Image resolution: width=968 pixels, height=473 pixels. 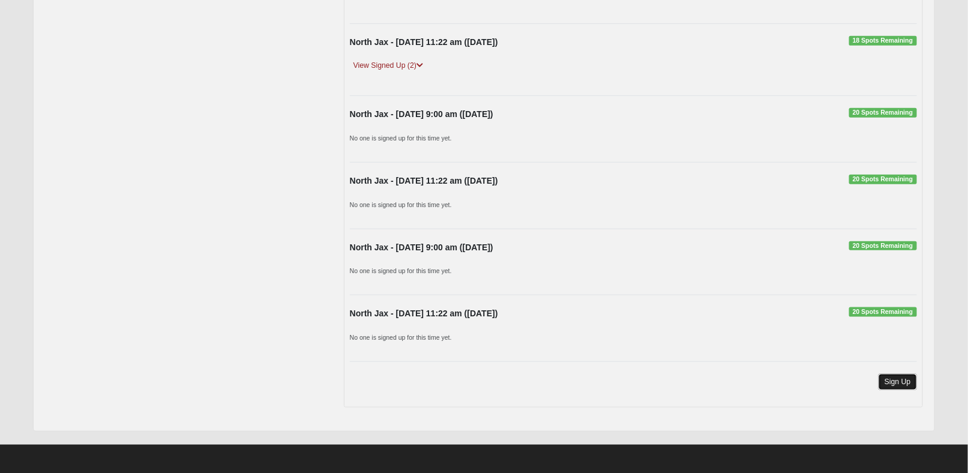 What do you see at coordinates (897, 382) in the screenshot?
I see `a: Sign Up` at bounding box center [897, 382].